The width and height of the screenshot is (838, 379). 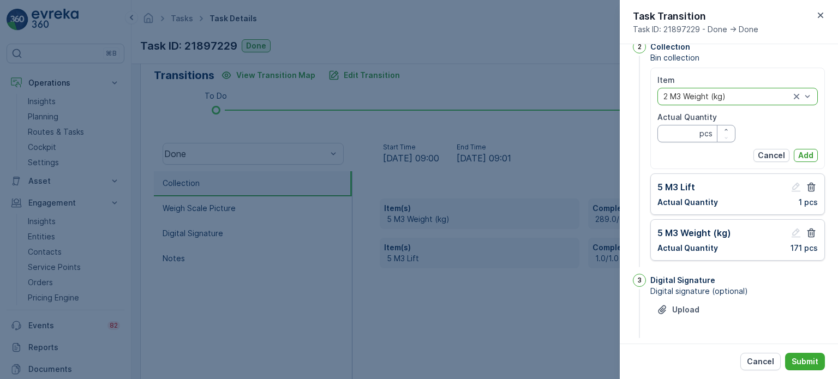 I want to click on p: pcs, so click(x=706, y=134).